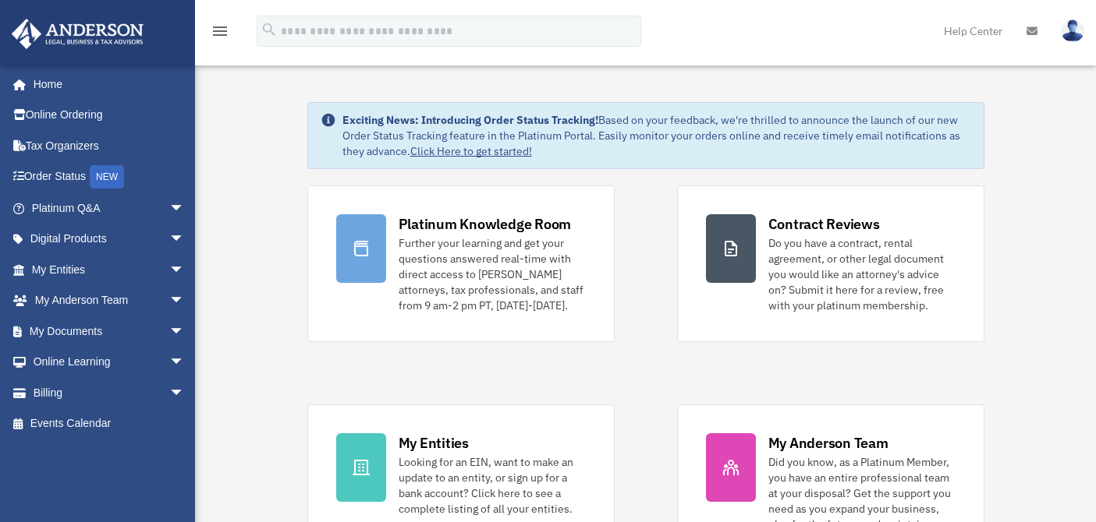  Describe the element at coordinates (109, 331) in the screenshot. I see `a: My Documentsarrow_drop_down` at that location.